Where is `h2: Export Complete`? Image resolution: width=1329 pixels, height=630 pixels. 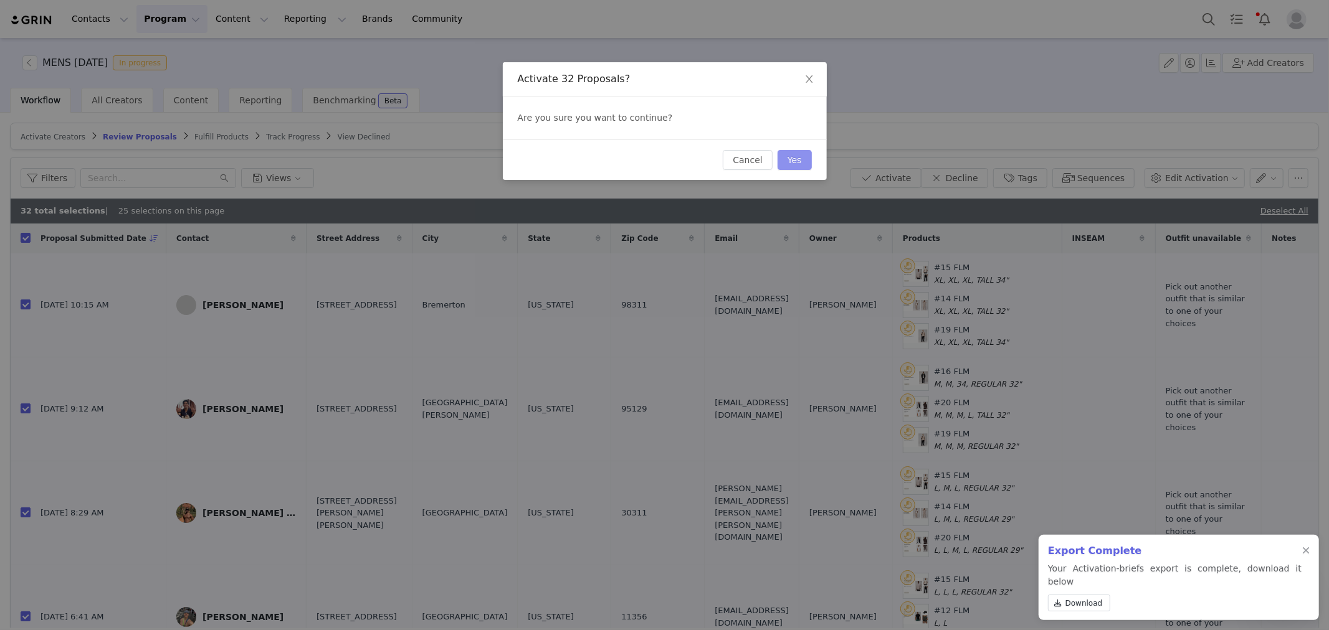 h2: Export Complete is located at coordinates (1174, 551).